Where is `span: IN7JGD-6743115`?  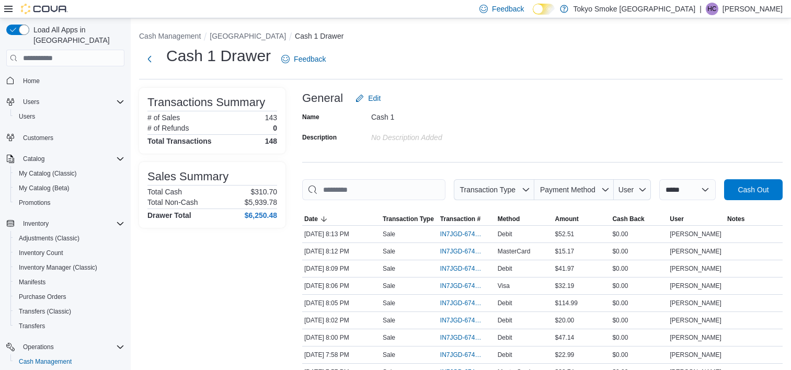 span: IN7JGD-6743115 is located at coordinates (462, 355).